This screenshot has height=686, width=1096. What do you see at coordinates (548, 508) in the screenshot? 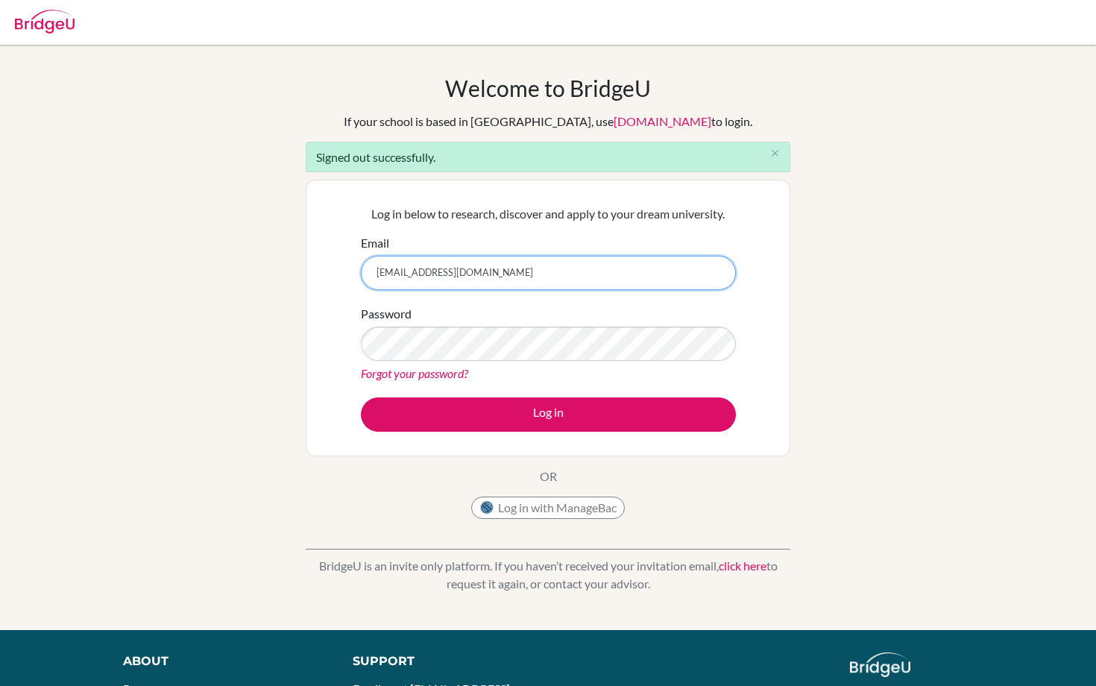
I see `button: Log in with ManageBac` at bounding box center [548, 508].